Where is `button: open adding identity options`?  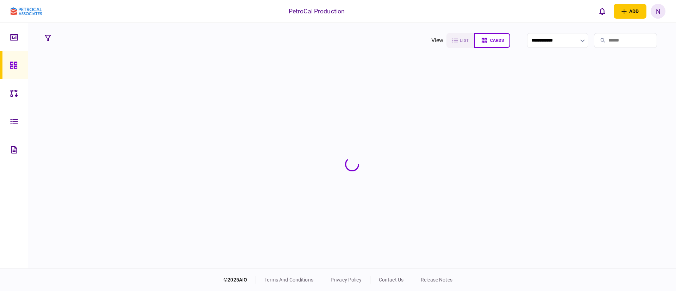 button: open adding identity options is located at coordinates (630, 11).